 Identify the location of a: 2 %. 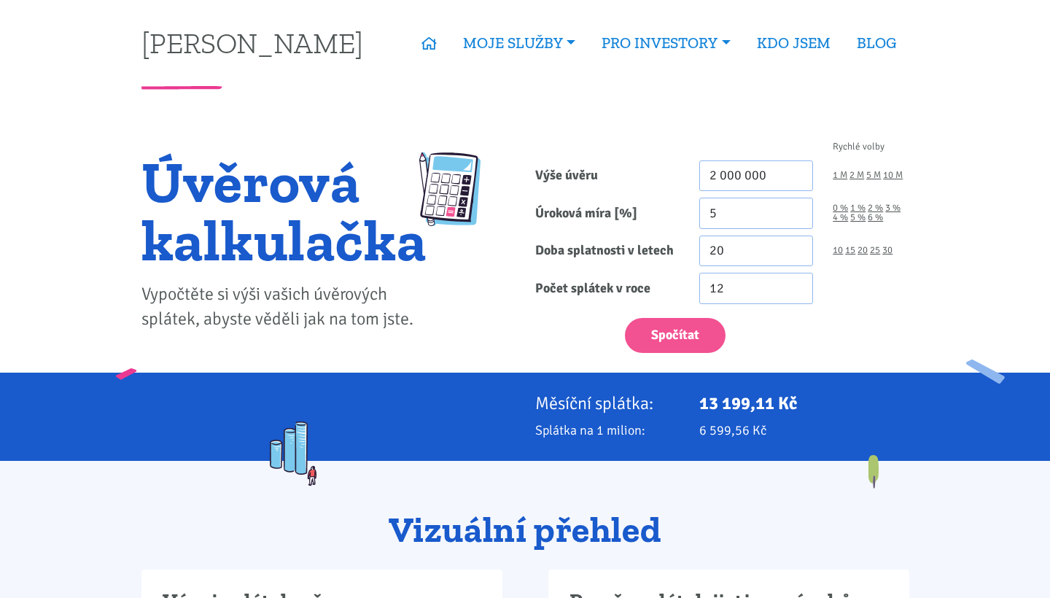
(875, 208).